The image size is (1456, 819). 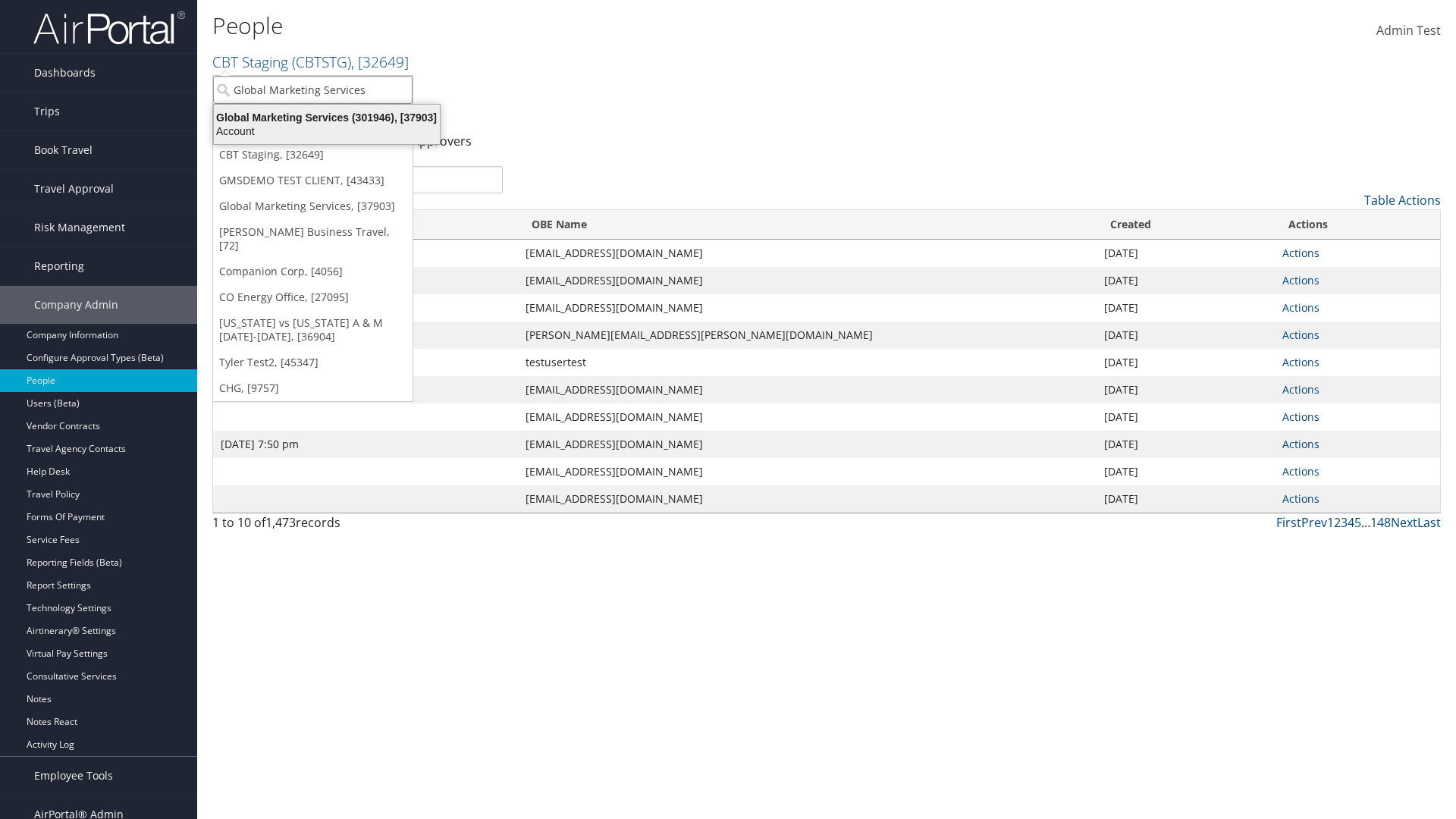 What do you see at coordinates (1403, 522) in the screenshot?
I see `a: Next` at bounding box center [1403, 522].